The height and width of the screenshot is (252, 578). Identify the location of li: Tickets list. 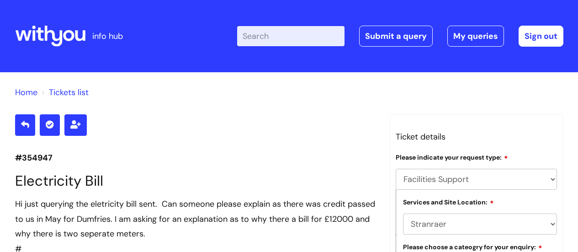
(64, 92).